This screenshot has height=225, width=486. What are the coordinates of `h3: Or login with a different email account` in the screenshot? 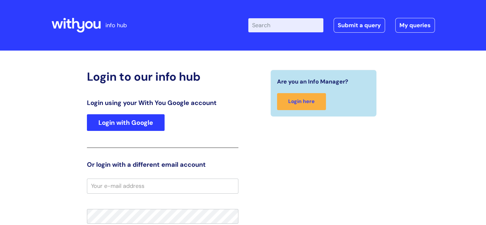 It's located at (163, 164).